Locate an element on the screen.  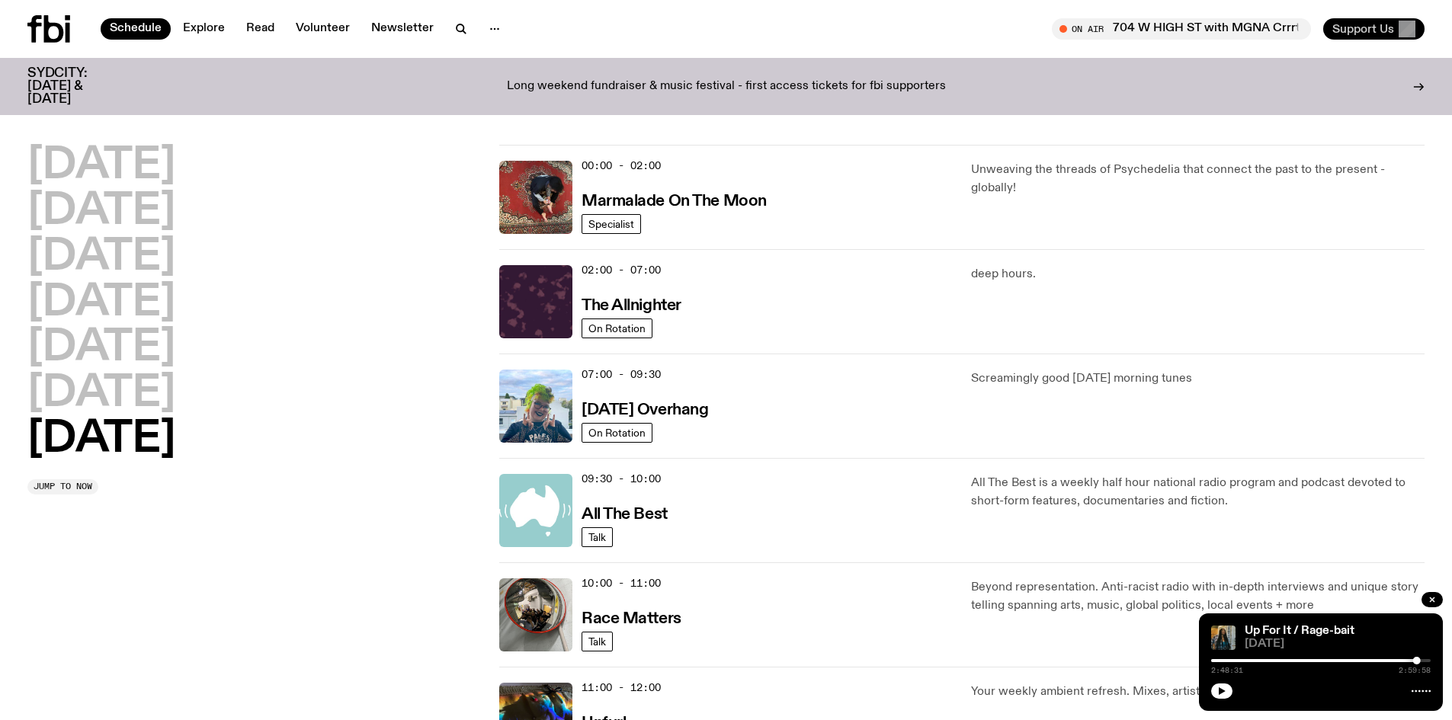
p: Beyond representation. Anti-racist radio with in-depth interviews and unique story telling spanni... is located at coordinates (1197, 597).